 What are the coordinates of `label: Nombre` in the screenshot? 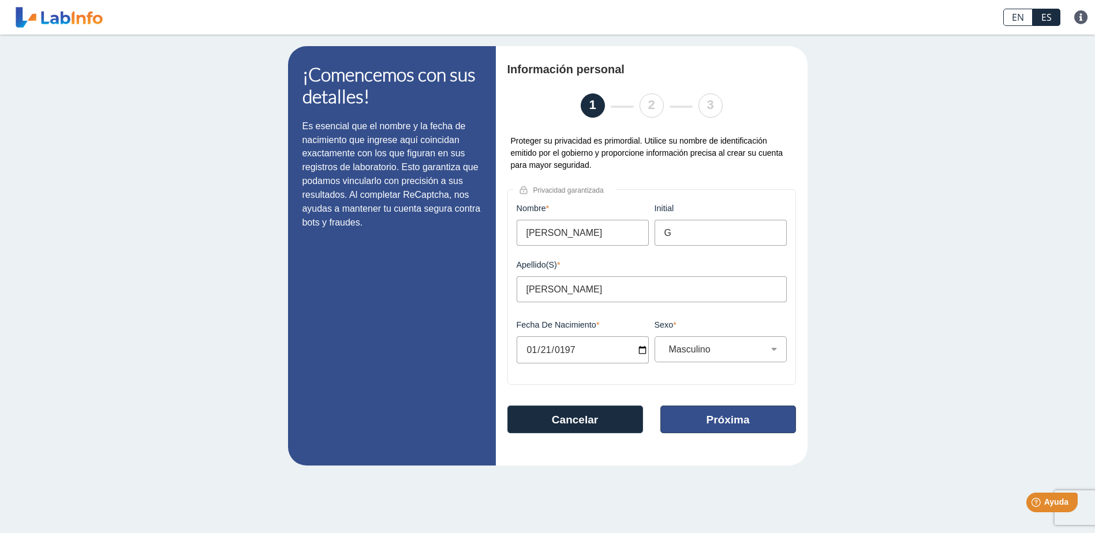 It's located at (582, 208).